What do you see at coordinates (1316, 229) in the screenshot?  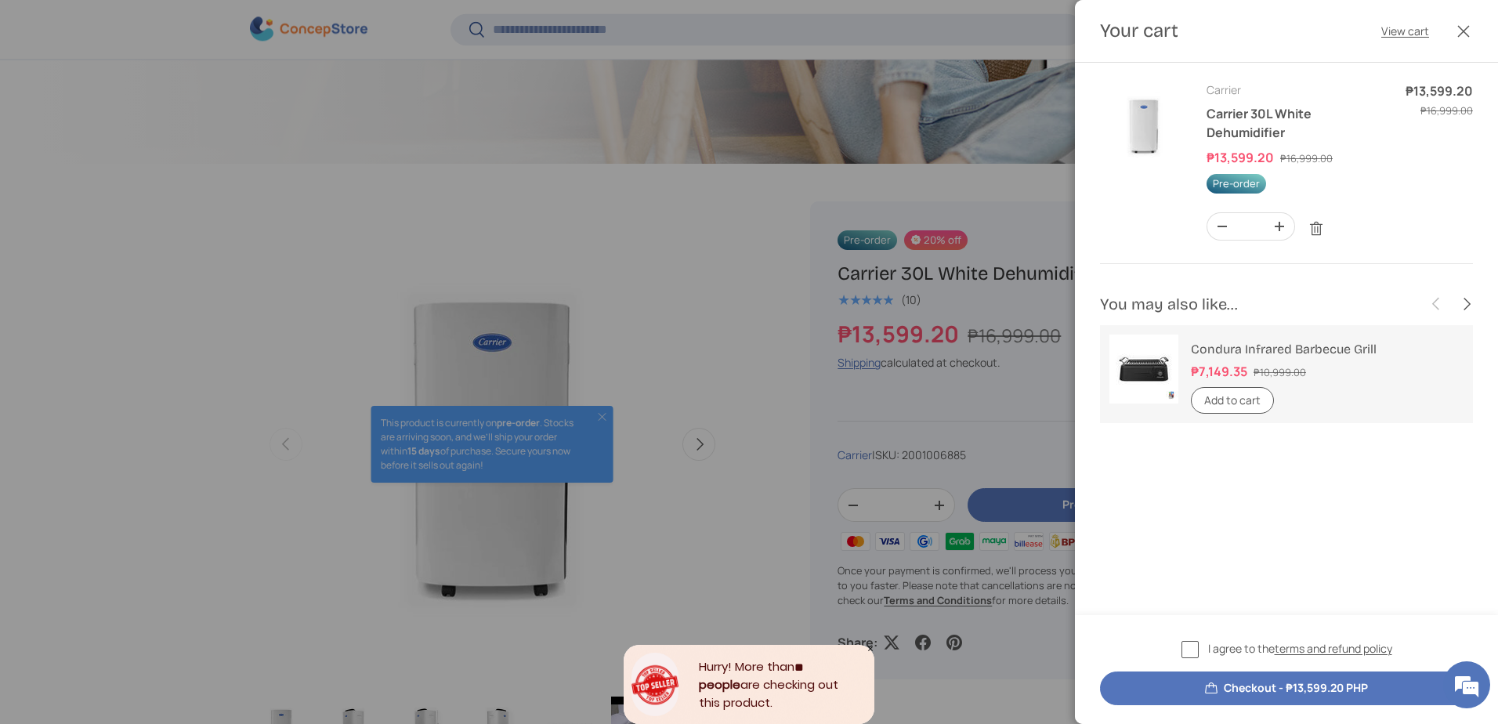 I see `a: Remove` at bounding box center [1316, 229].